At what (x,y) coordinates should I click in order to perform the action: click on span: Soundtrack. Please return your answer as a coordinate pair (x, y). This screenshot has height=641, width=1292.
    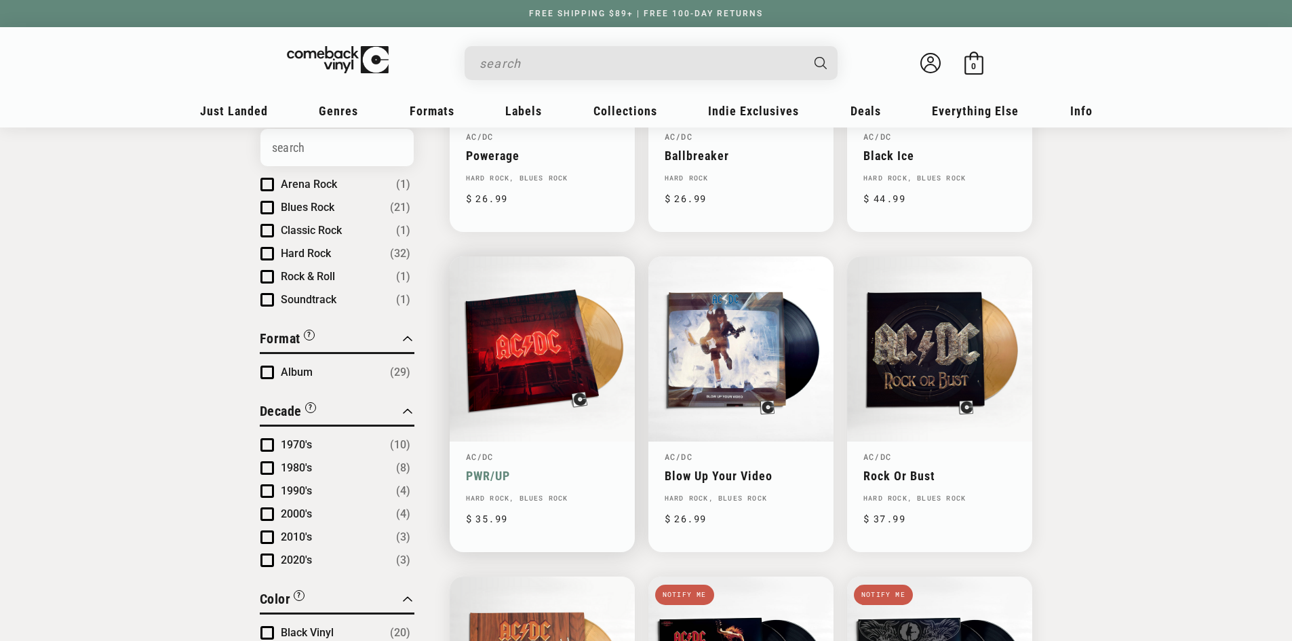
    Looking at the image, I should click on (309, 299).